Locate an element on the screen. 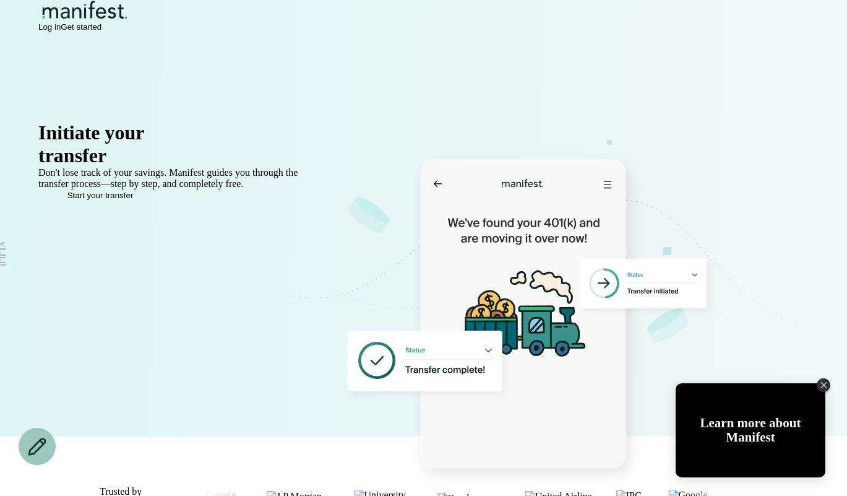  span: Start your transfer is located at coordinates (100, 195).